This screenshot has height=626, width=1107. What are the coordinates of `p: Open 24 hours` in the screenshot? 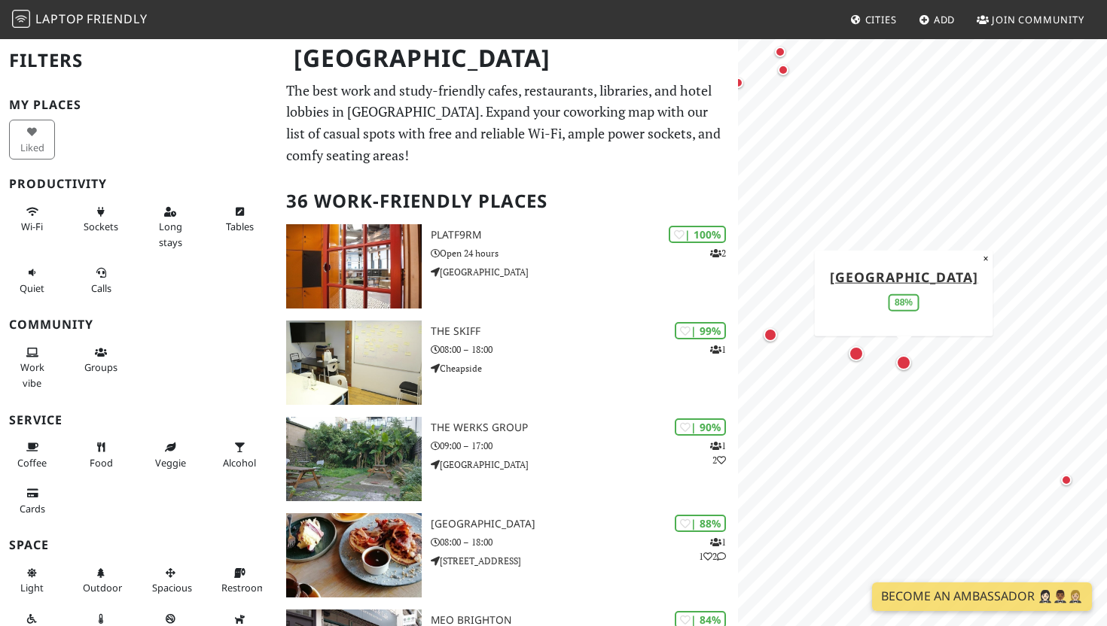 It's located at (584, 253).